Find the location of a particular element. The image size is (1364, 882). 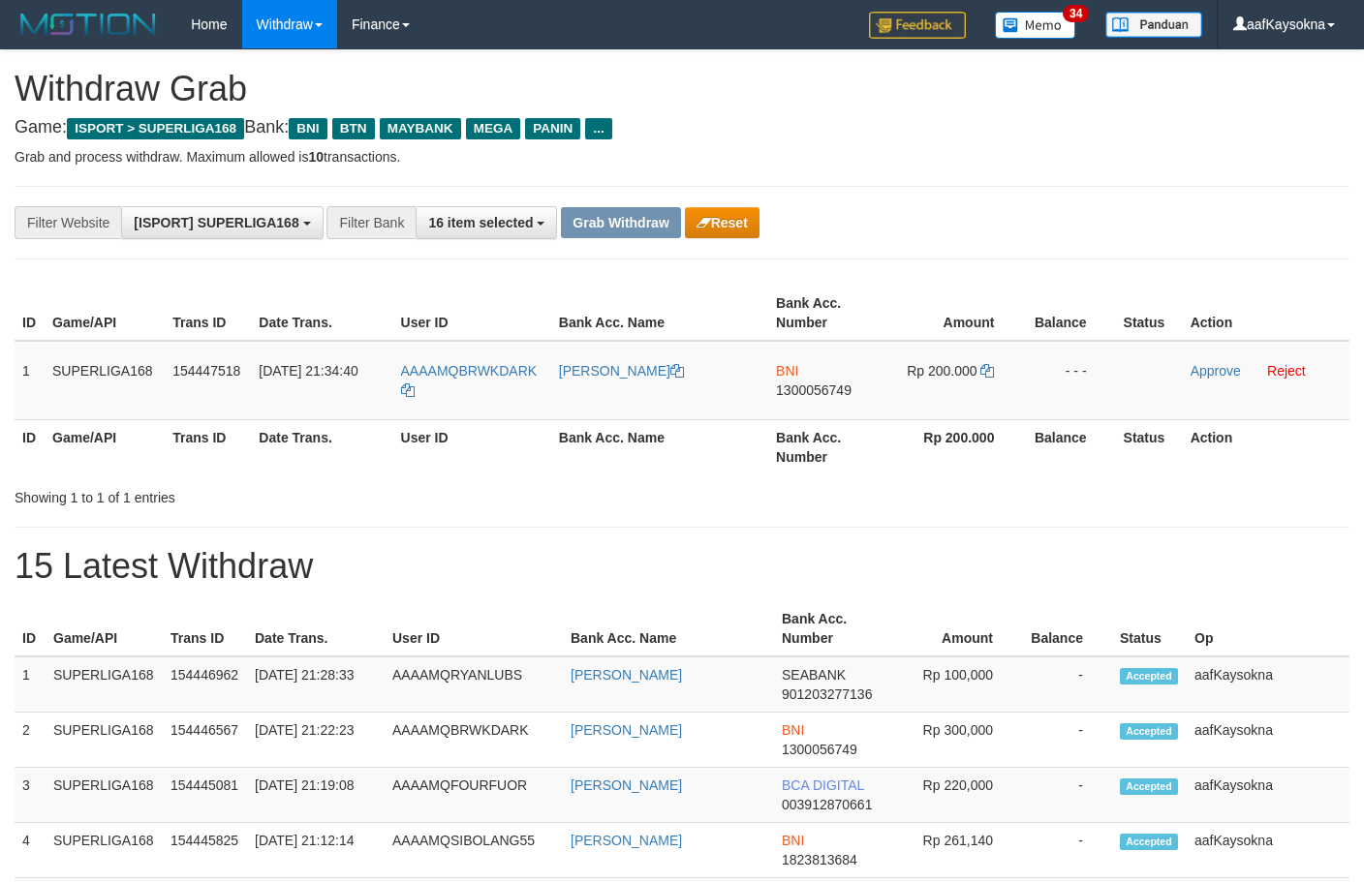

td: 154445081 is located at coordinates (204, 795).